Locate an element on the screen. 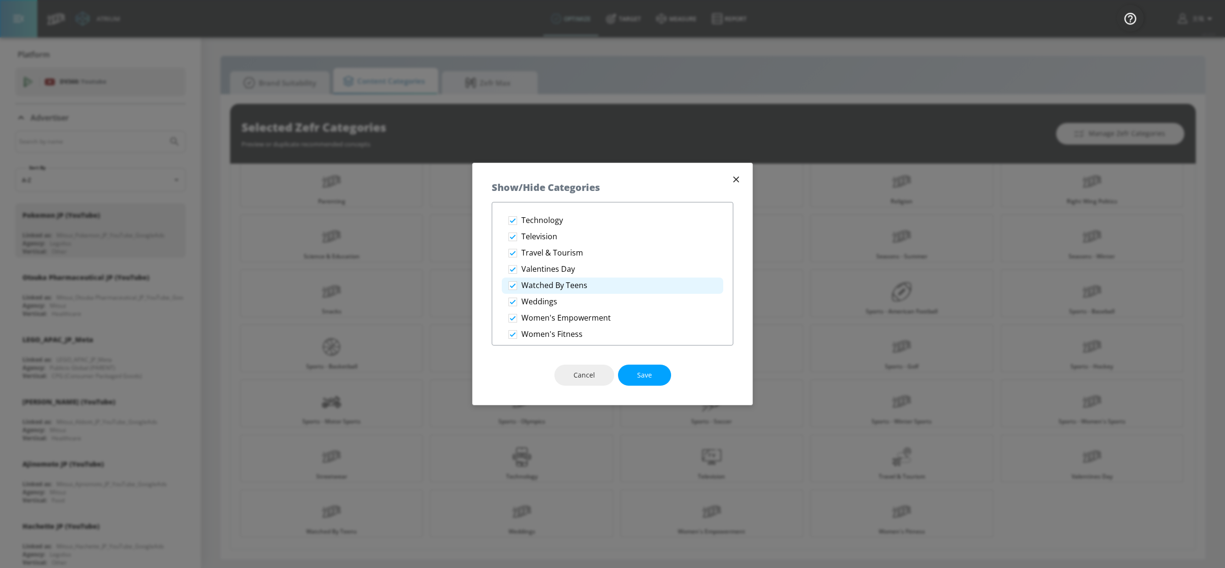 This screenshot has height=568, width=1225. p: Weddings is located at coordinates (539, 301).